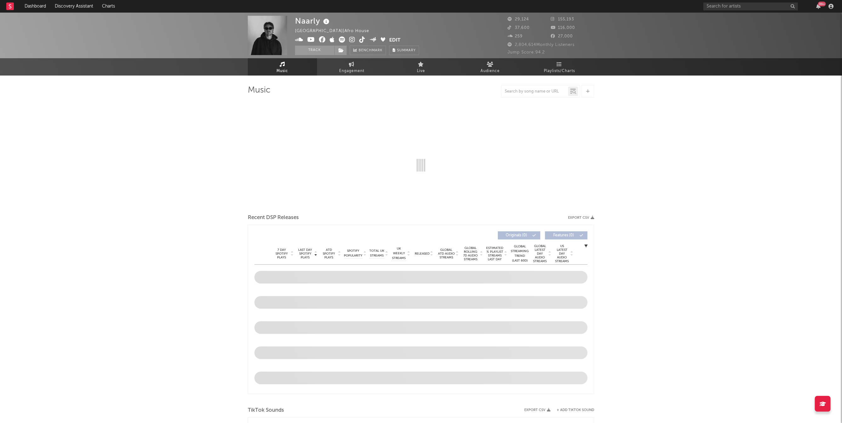  What do you see at coordinates (566, 236) in the screenshot?
I see `button: Features(0)` at bounding box center [566, 236].